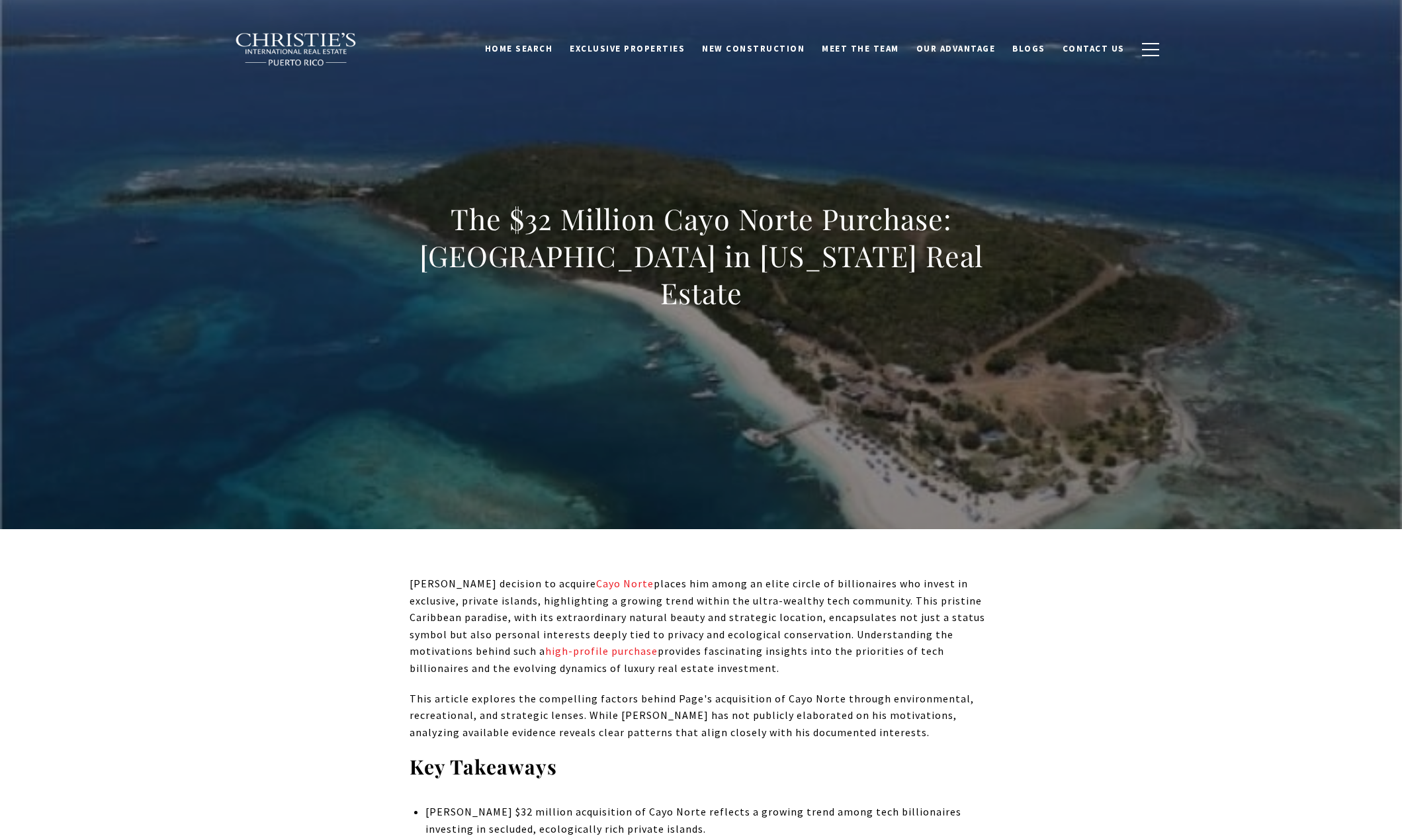  Describe the element at coordinates (483, 767) in the screenshot. I see `strong: Key Takeaways` at that location.